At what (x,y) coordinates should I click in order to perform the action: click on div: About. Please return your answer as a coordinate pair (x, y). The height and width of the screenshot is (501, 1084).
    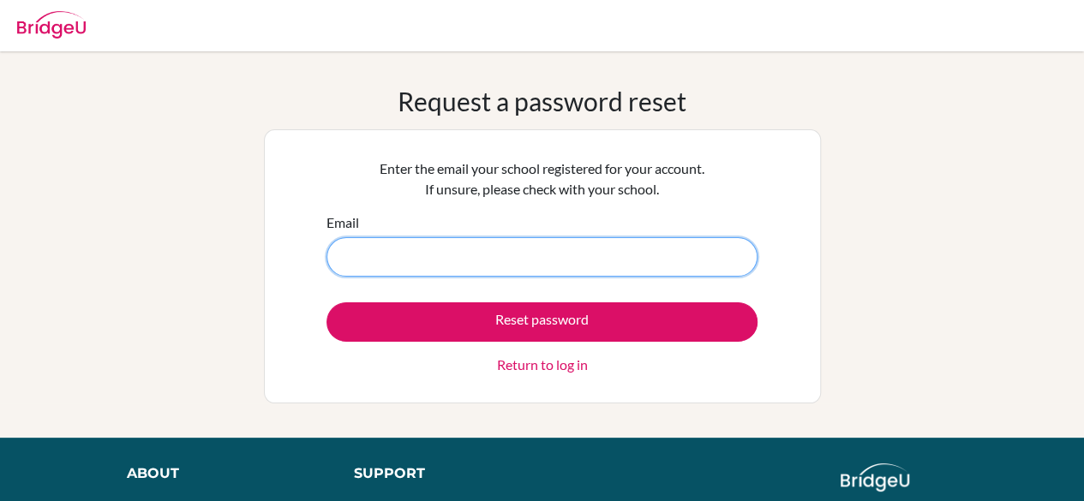
    Looking at the image, I should click on (221, 474).